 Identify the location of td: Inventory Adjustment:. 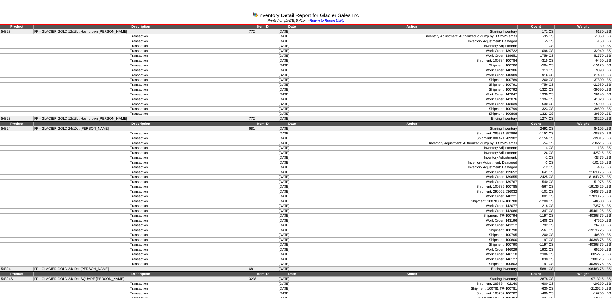
(412, 158).